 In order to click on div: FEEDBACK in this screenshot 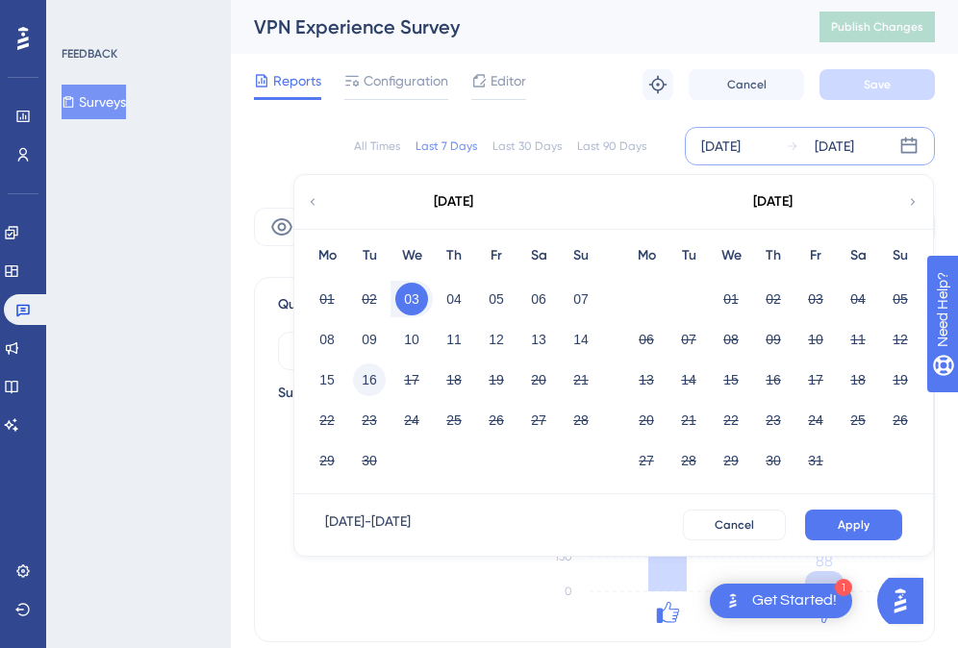, I will do `click(89, 54)`.